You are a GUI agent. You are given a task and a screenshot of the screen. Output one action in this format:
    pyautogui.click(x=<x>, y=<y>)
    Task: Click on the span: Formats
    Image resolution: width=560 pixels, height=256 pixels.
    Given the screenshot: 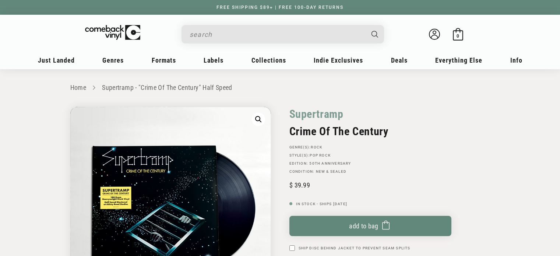 What is the action you would take?
    pyautogui.click(x=164, y=60)
    